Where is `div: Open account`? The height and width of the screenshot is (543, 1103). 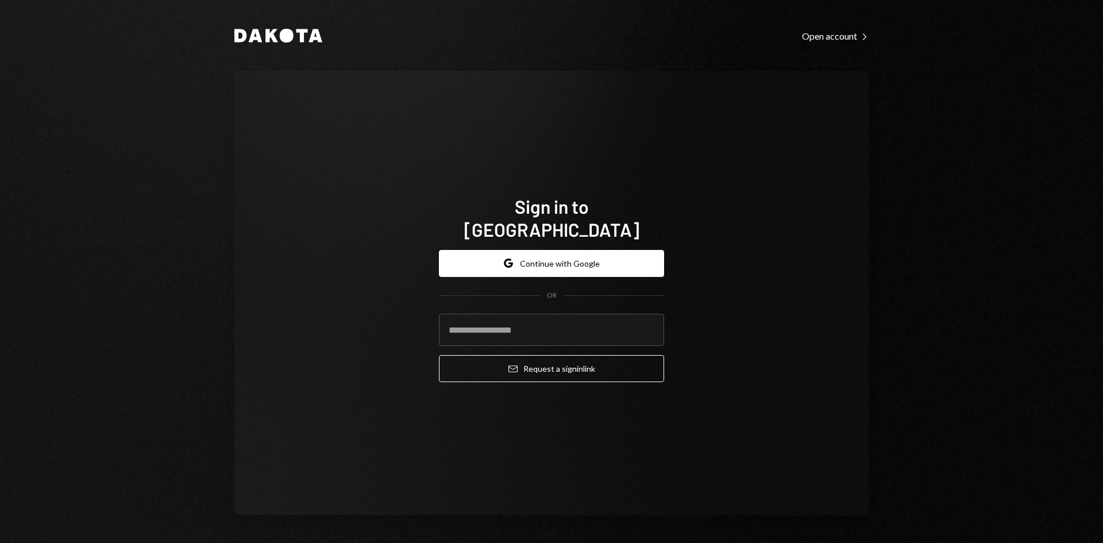
div: Open account is located at coordinates (835, 36).